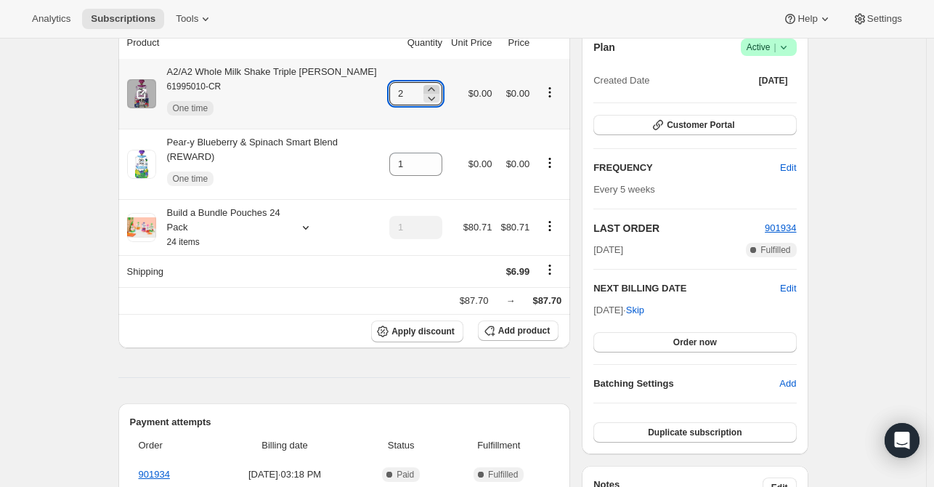 Image resolution: width=934 pixels, height=487 pixels. What do you see at coordinates (51, 19) in the screenshot?
I see `button: Analytics` at bounding box center [51, 19].